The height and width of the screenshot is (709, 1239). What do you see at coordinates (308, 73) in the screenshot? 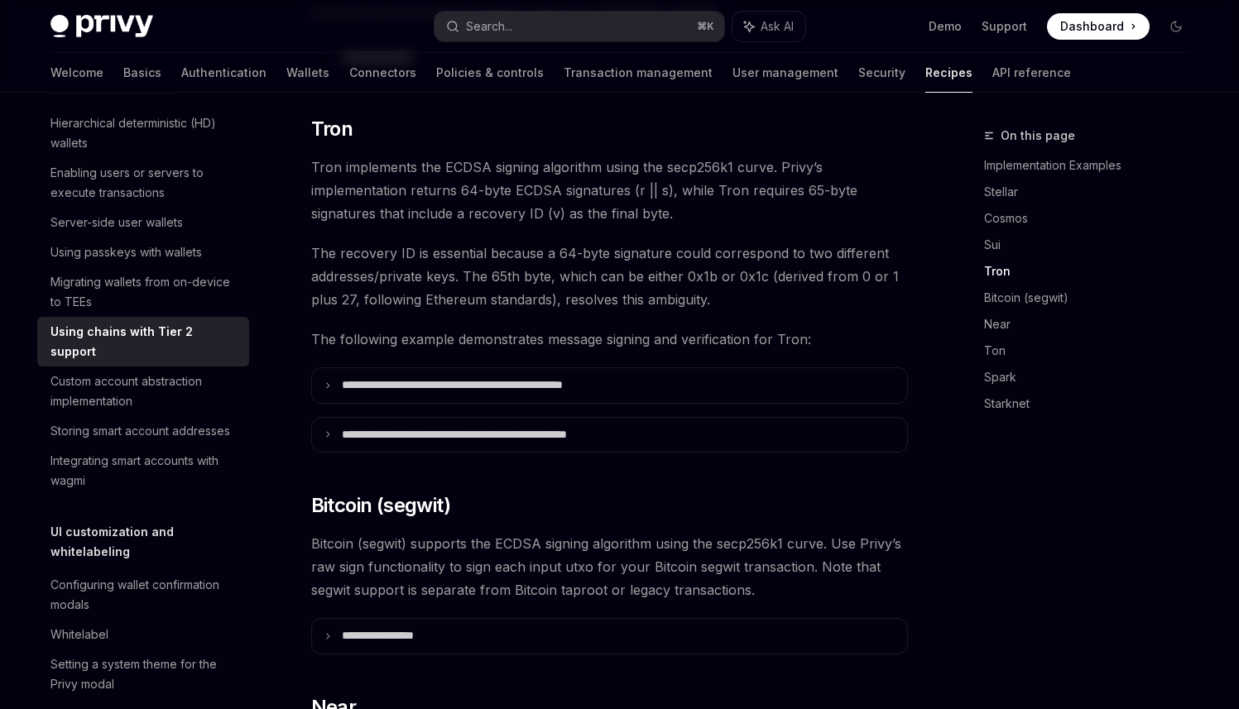
I see `a: Wallets` at bounding box center [308, 73].